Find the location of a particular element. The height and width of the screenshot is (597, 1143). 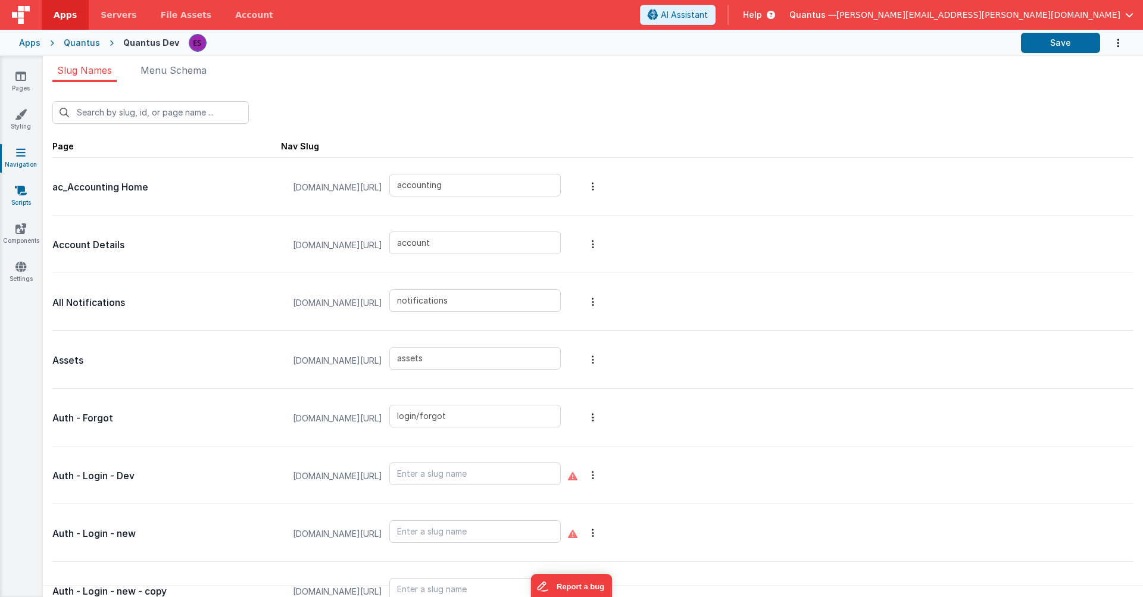

span: Apps is located at coordinates (65, 15).